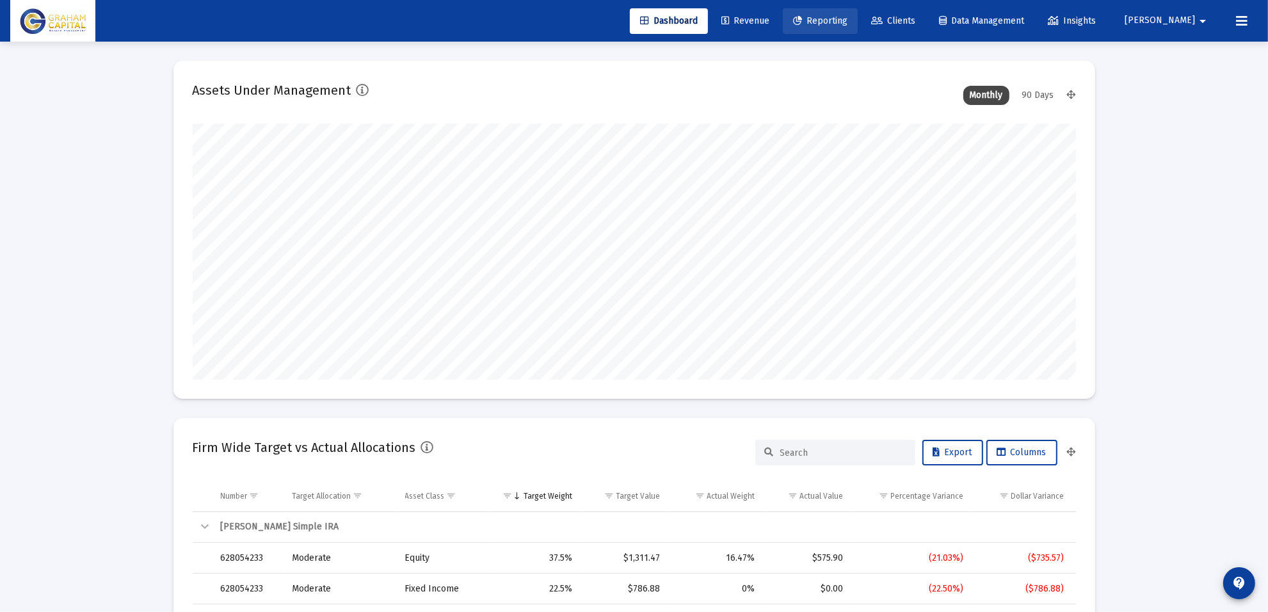 This screenshot has height=612, width=1268. Describe the element at coordinates (625, 589) in the screenshot. I see `div: $786.88` at that location.